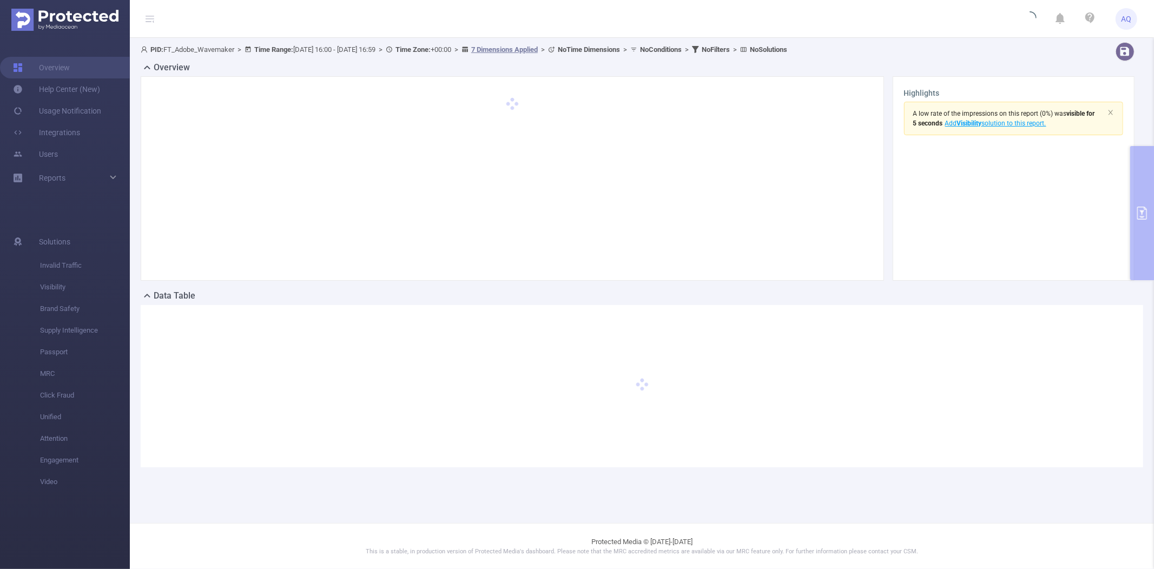  What do you see at coordinates (85, 374) in the screenshot?
I see `span: MRC` at bounding box center [85, 374].